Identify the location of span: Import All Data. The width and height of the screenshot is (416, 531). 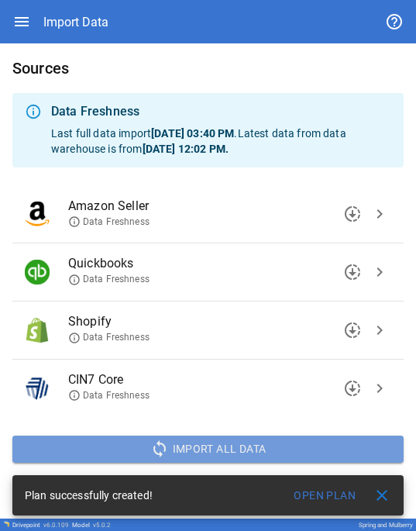
(219, 449).